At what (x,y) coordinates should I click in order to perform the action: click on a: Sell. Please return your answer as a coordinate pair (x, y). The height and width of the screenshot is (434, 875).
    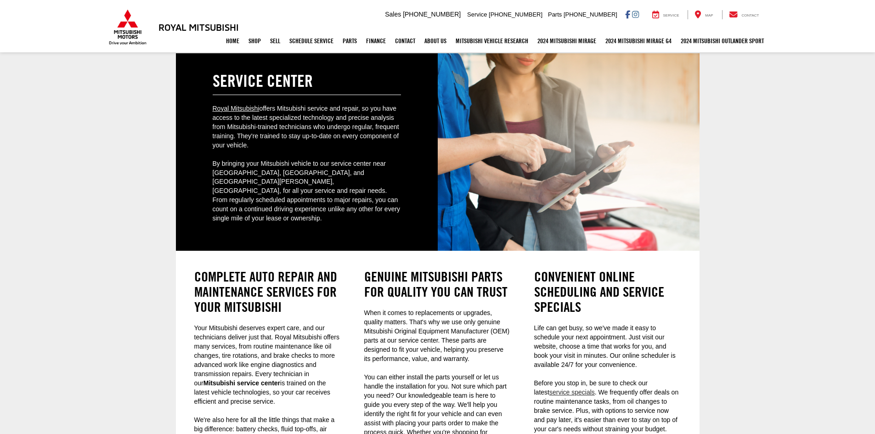
    Looking at the image, I should click on (275, 41).